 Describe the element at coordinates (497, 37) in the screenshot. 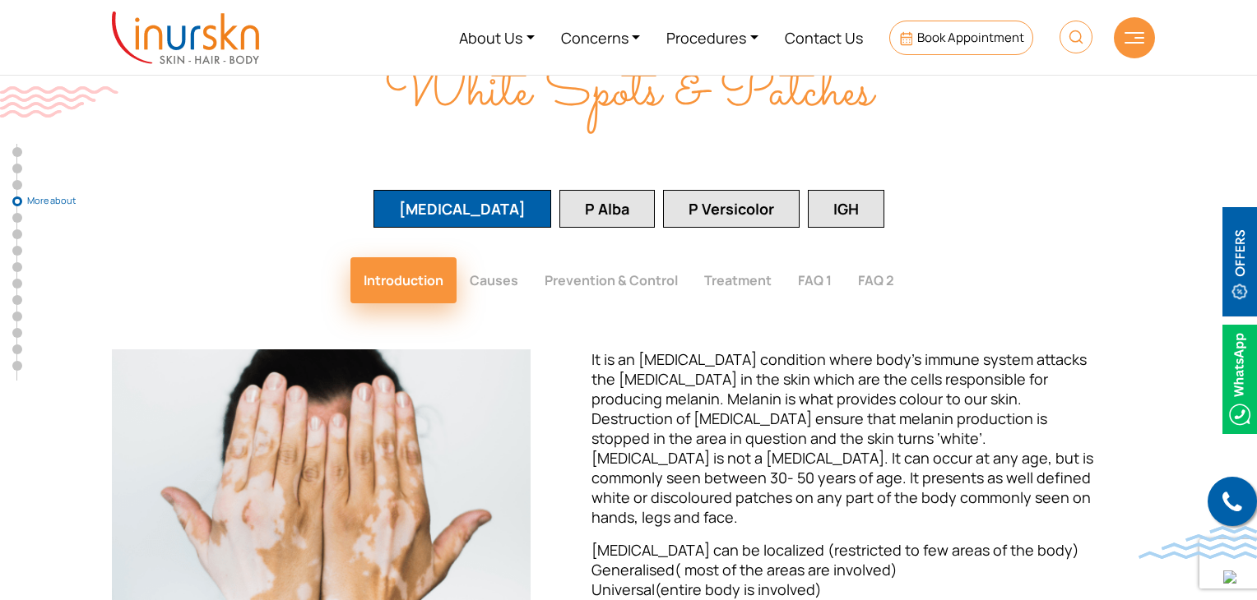

I see `a: About Us` at that location.